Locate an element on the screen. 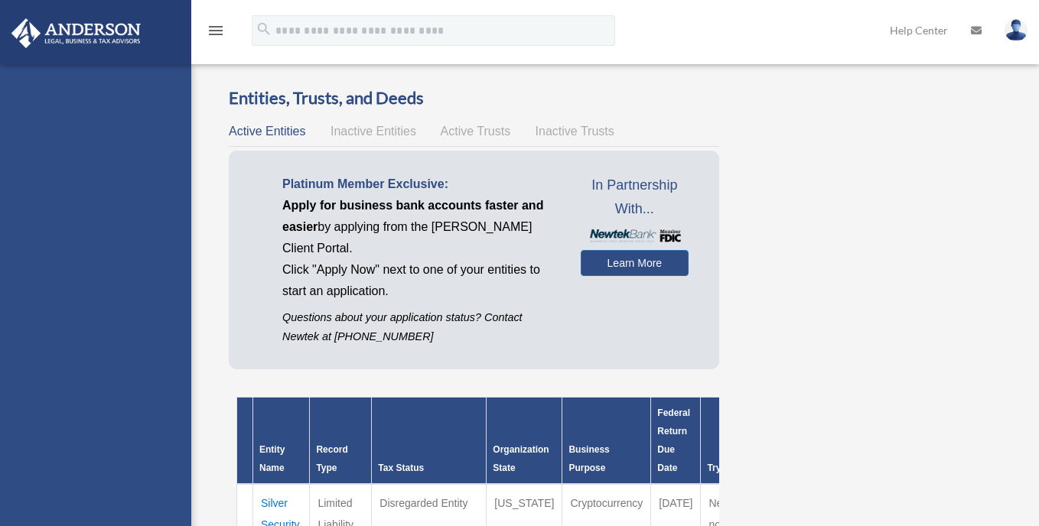 The width and height of the screenshot is (1039, 526). a: Learn More is located at coordinates (634, 263).